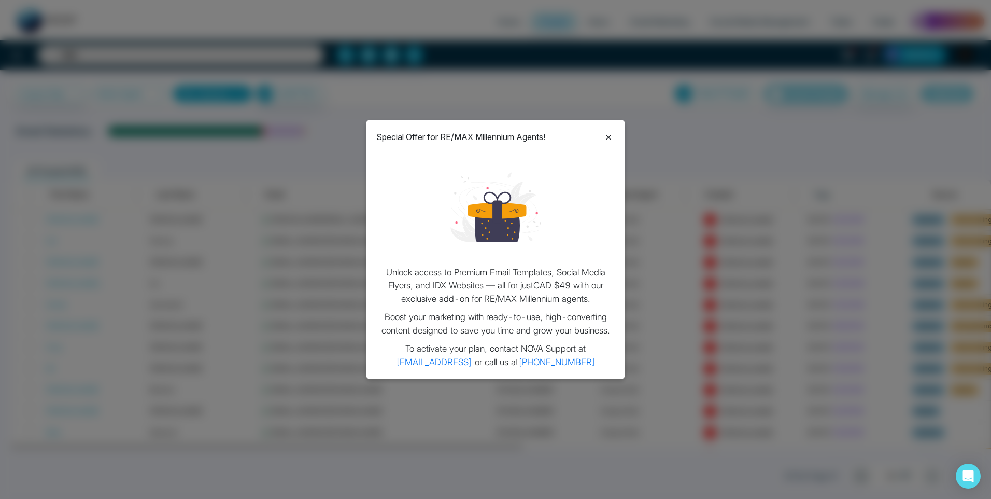 The image size is (991, 499). What do you see at coordinates (461, 137) in the screenshot?
I see `p: Special Offer for RE/MAX Millennium Agents!` at bounding box center [461, 137].